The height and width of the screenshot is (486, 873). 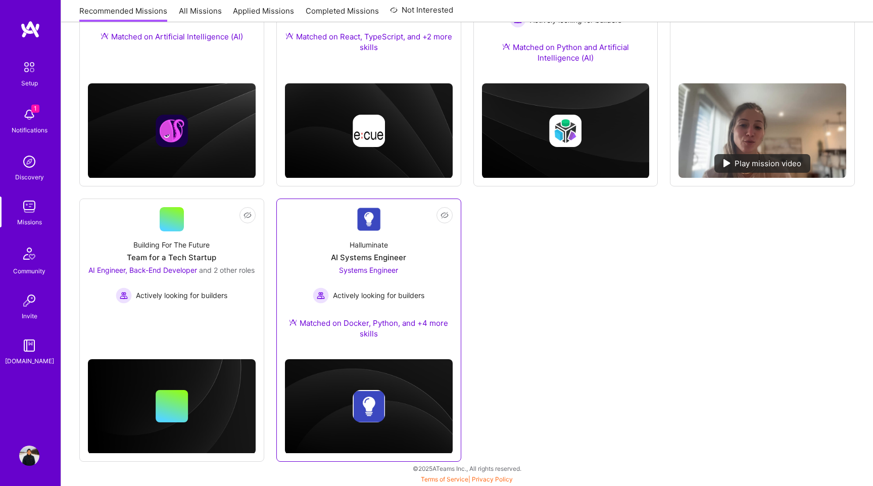 I want to click on div: Matched on Artificial Intelligence (AI), so click(x=172, y=36).